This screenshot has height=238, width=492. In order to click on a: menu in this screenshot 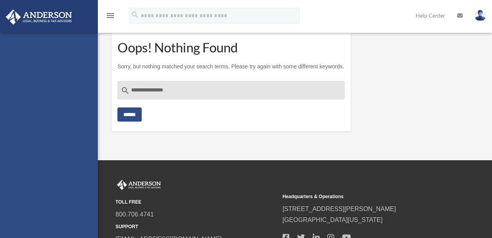, I will do `click(110, 17)`.